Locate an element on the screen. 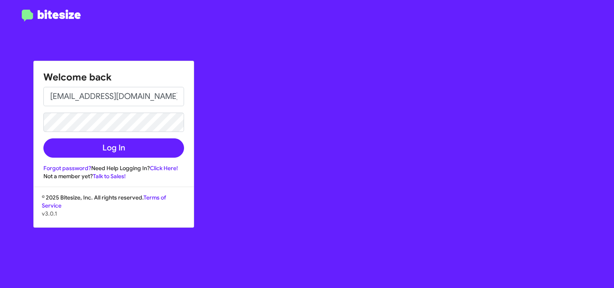 The height and width of the screenshot is (288, 614). a: Forgot password? is located at coordinates (67, 168).